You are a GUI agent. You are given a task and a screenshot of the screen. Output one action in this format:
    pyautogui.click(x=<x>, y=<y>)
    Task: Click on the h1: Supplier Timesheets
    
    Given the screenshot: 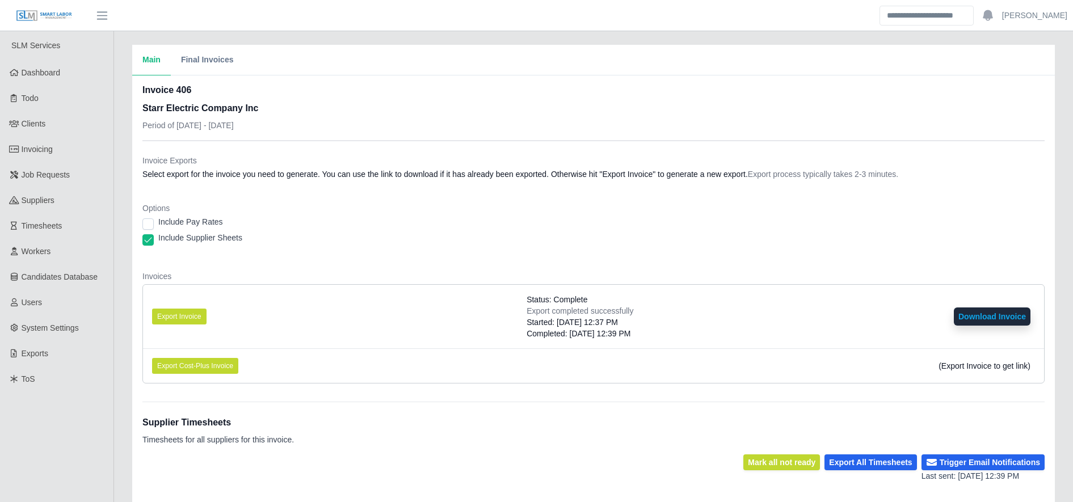 What is the action you would take?
    pyautogui.click(x=218, y=423)
    